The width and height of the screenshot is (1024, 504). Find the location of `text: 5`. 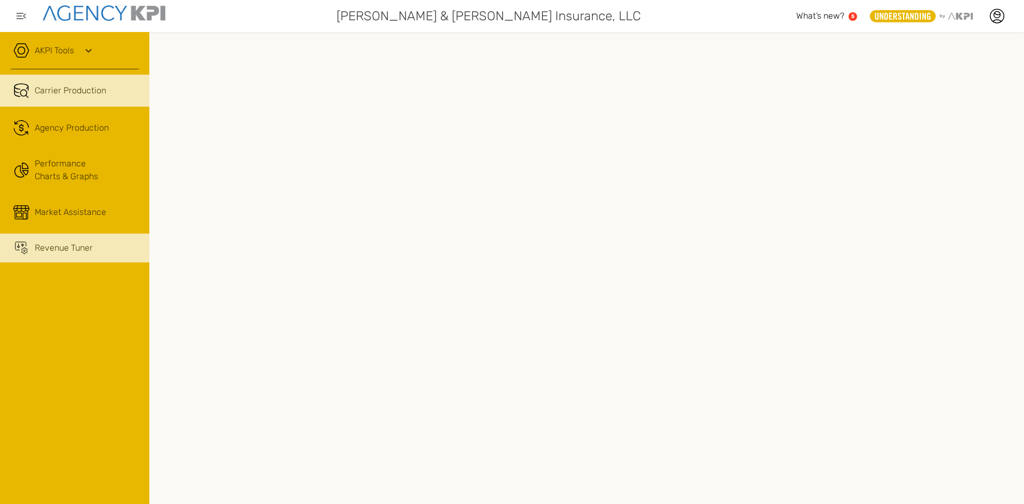

text: 5 is located at coordinates (853, 16).